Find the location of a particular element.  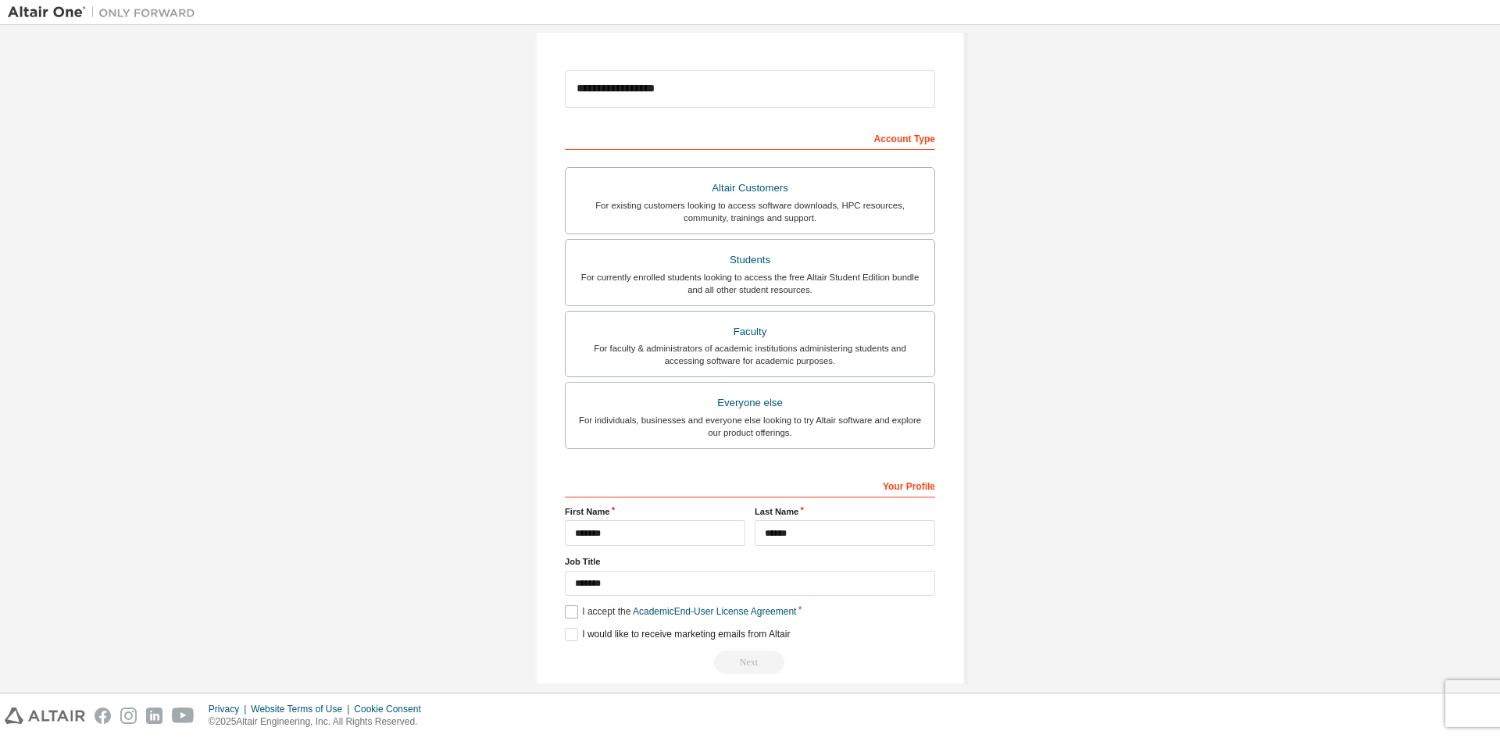

label: Job Title is located at coordinates (750, 562).